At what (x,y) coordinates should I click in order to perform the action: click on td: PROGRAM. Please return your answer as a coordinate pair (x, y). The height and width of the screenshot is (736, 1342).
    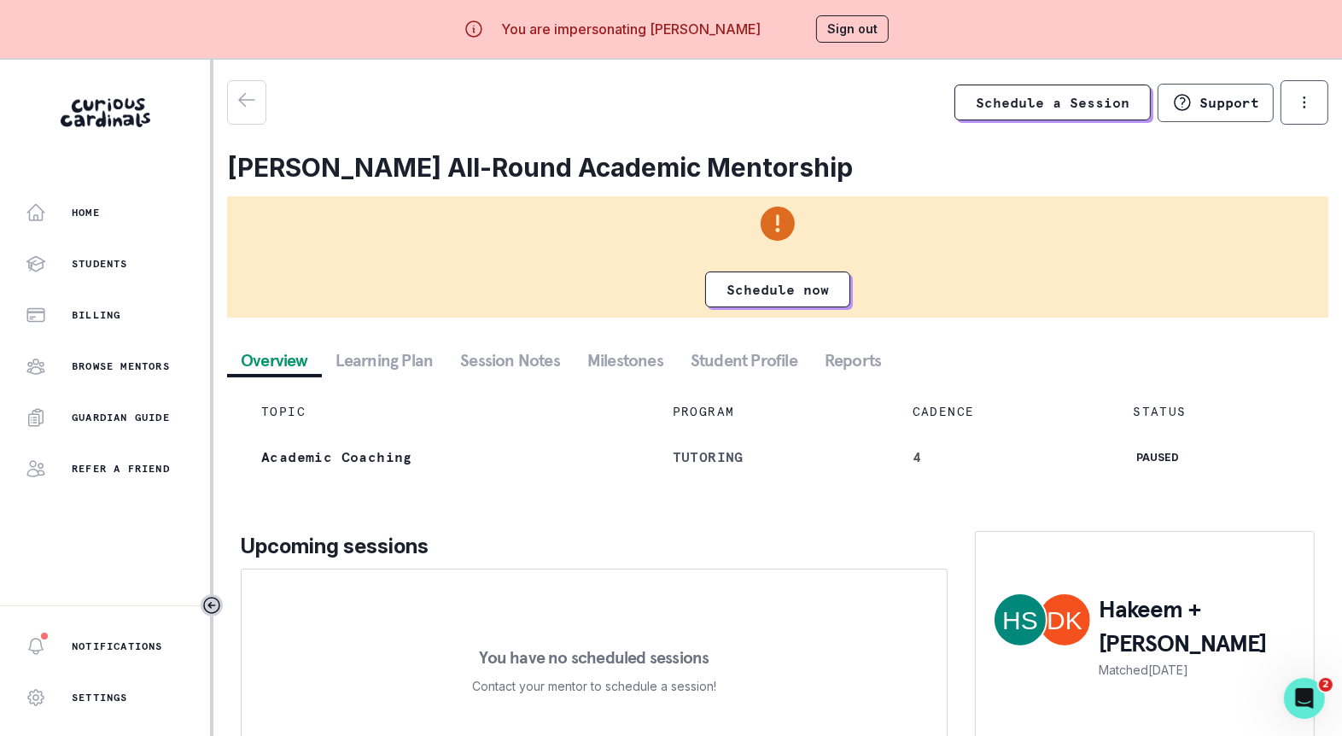
    Looking at the image, I should click on (772, 412).